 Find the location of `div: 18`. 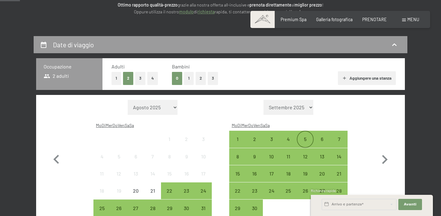

div: 18 is located at coordinates (102, 196).